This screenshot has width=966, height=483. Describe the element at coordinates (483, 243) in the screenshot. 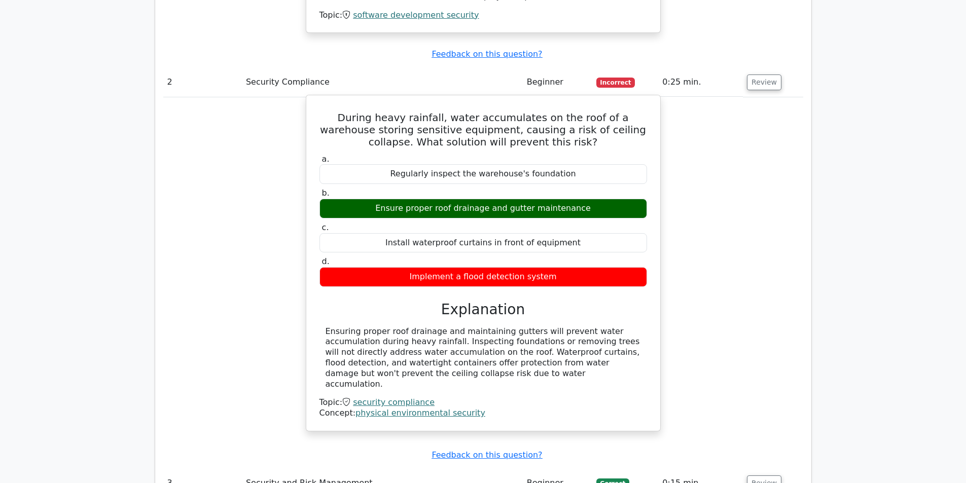

I see `div: Install waterproof curtains in front of equipment` at that location.